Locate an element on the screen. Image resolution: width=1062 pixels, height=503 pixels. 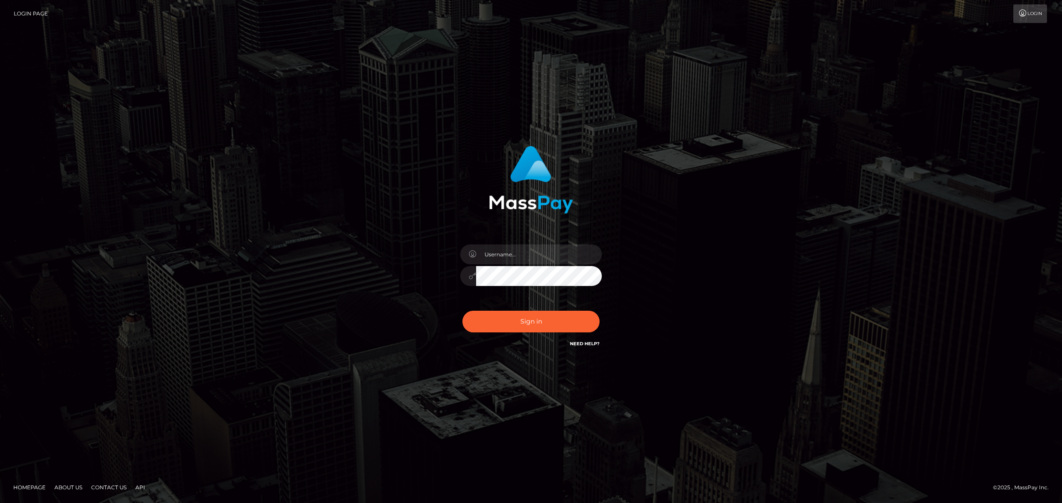
a: Need Help? is located at coordinates (584, 344).